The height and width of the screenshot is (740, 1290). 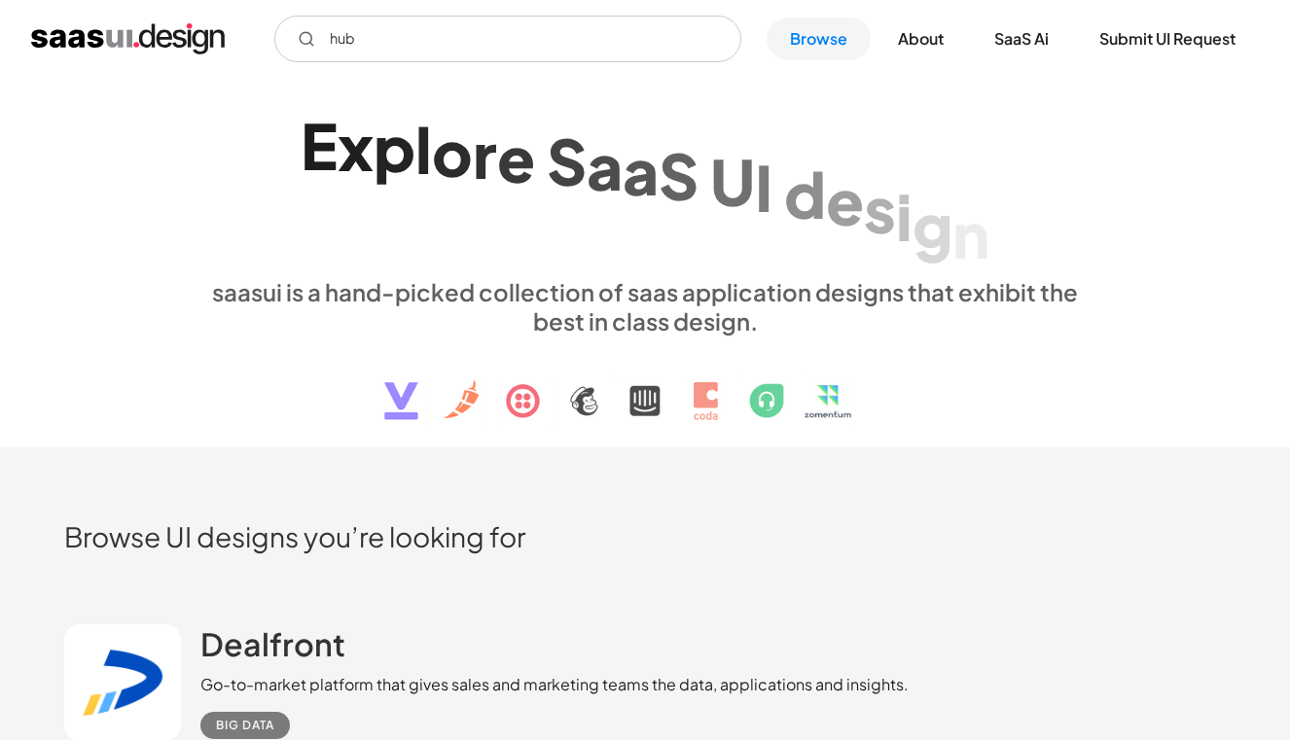 What do you see at coordinates (971, 234) in the screenshot?
I see `div: n` at bounding box center [971, 234].